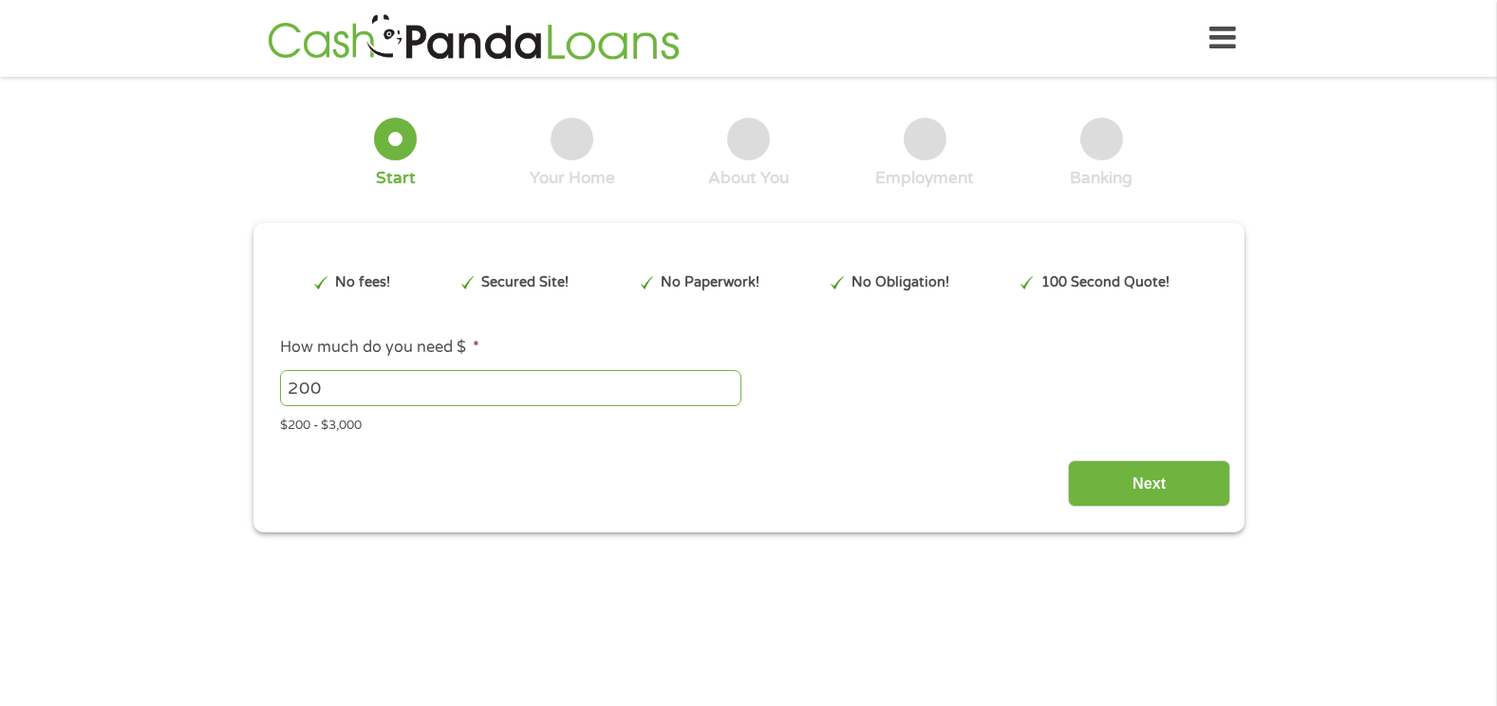  What do you see at coordinates (380, 347) in the screenshot?
I see `label: How much do you need $` at bounding box center [380, 347].